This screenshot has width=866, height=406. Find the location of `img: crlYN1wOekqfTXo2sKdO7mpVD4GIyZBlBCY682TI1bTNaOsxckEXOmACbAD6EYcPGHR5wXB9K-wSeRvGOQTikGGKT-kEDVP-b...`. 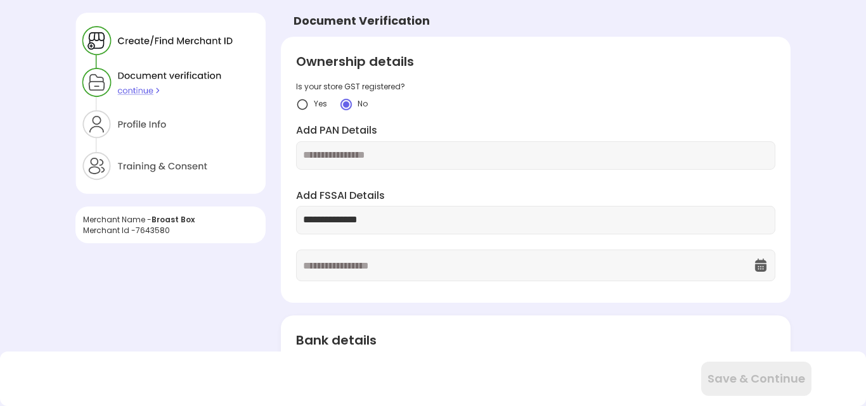

img: crlYN1wOekqfTXo2sKdO7mpVD4GIyZBlBCY682TI1bTNaOsxckEXOmACbAD6EYcPGHR5wXB9K-wSeRvGOQTikGGKT-kEDVP-b... is located at coordinates (346, 105).